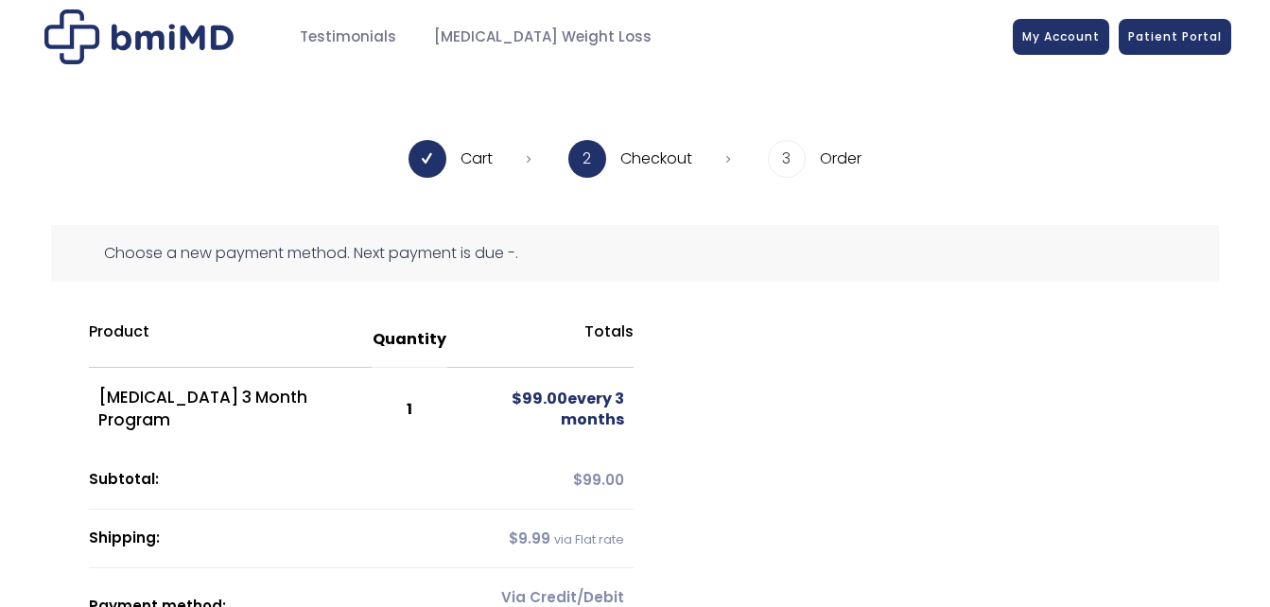  Describe the element at coordinates (1061, 37) in the screenshot. I see `a: My Account` at that location.